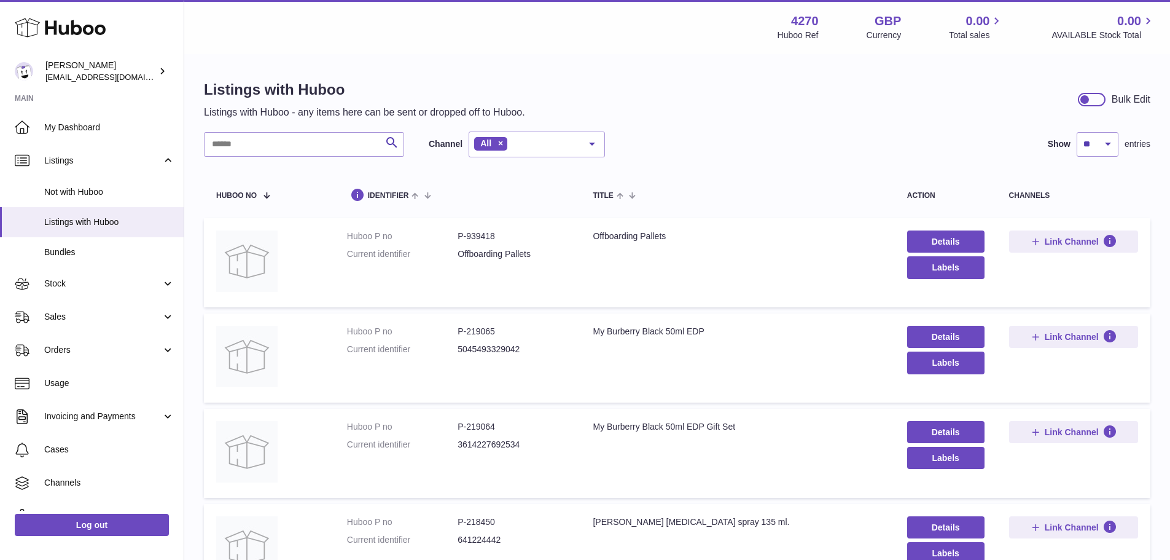 The height and width of the screenshot is (560, 1170). I want to click on div: action, so click(946, 195).